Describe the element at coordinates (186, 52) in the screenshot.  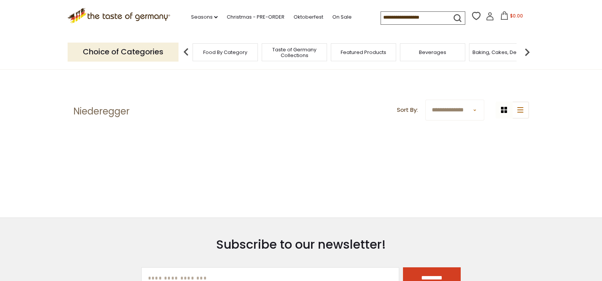
I see `img: previous arrow` at that location.